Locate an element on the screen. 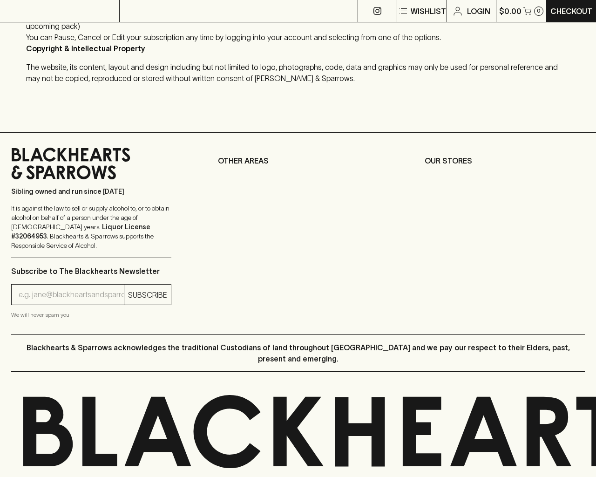  li: You can Pause, Cancel or Edit your subscription any time by logging into your account and selecti... is located at coordinates (298, 37).